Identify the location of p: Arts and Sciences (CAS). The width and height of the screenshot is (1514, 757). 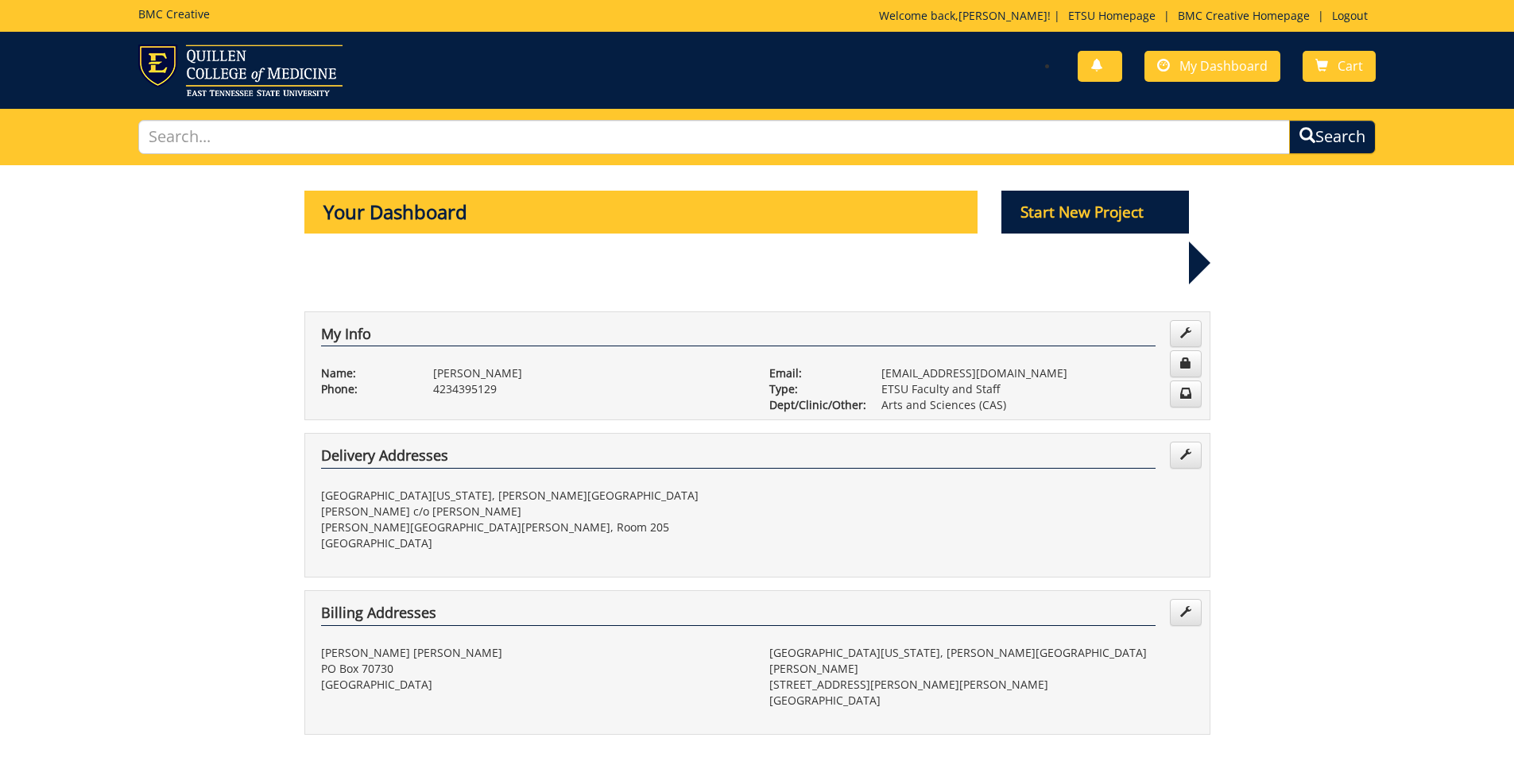
(1037, 405).